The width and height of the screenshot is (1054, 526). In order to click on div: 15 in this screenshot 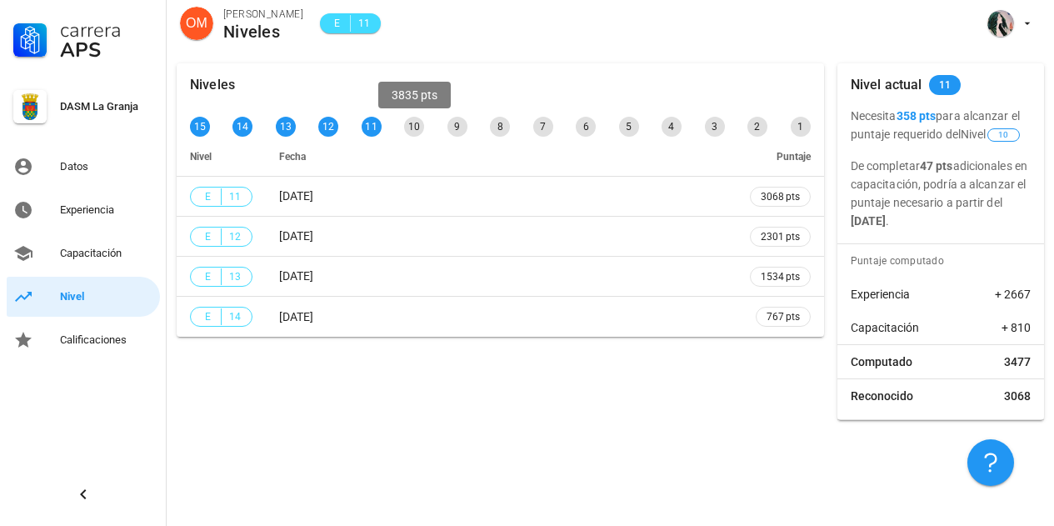, I will do `click(200, 127)`.